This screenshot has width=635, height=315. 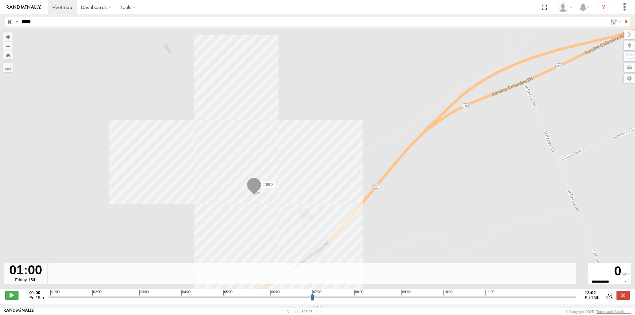 I want to click on div: 0, so click(x=609, y=271).